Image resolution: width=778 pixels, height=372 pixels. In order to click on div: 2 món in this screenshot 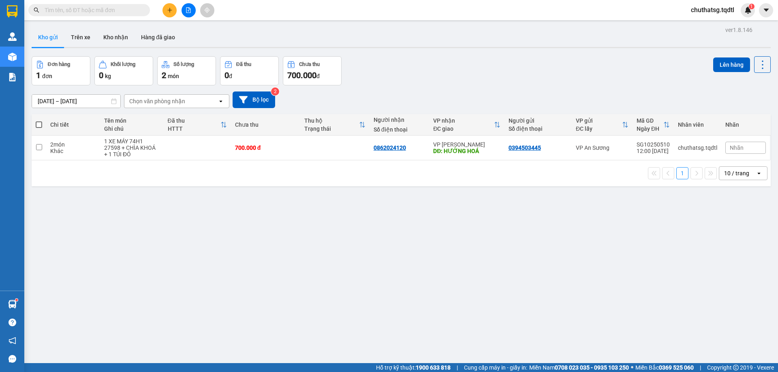, I will do `click(73, 145)`.